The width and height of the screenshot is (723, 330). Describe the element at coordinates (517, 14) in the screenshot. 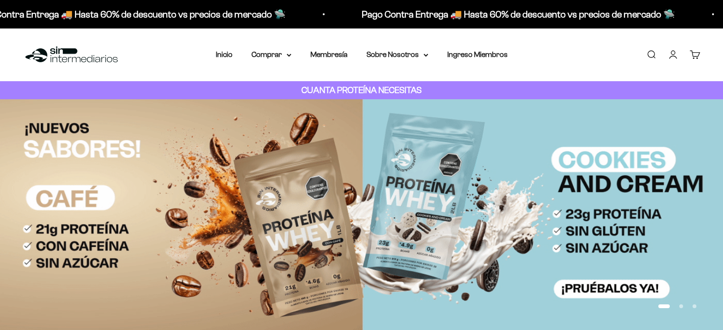

I see `p: Pago Contra Entrega 🚚 Hasta 60% de descuento vs precios de mercado 🛸` at that location.